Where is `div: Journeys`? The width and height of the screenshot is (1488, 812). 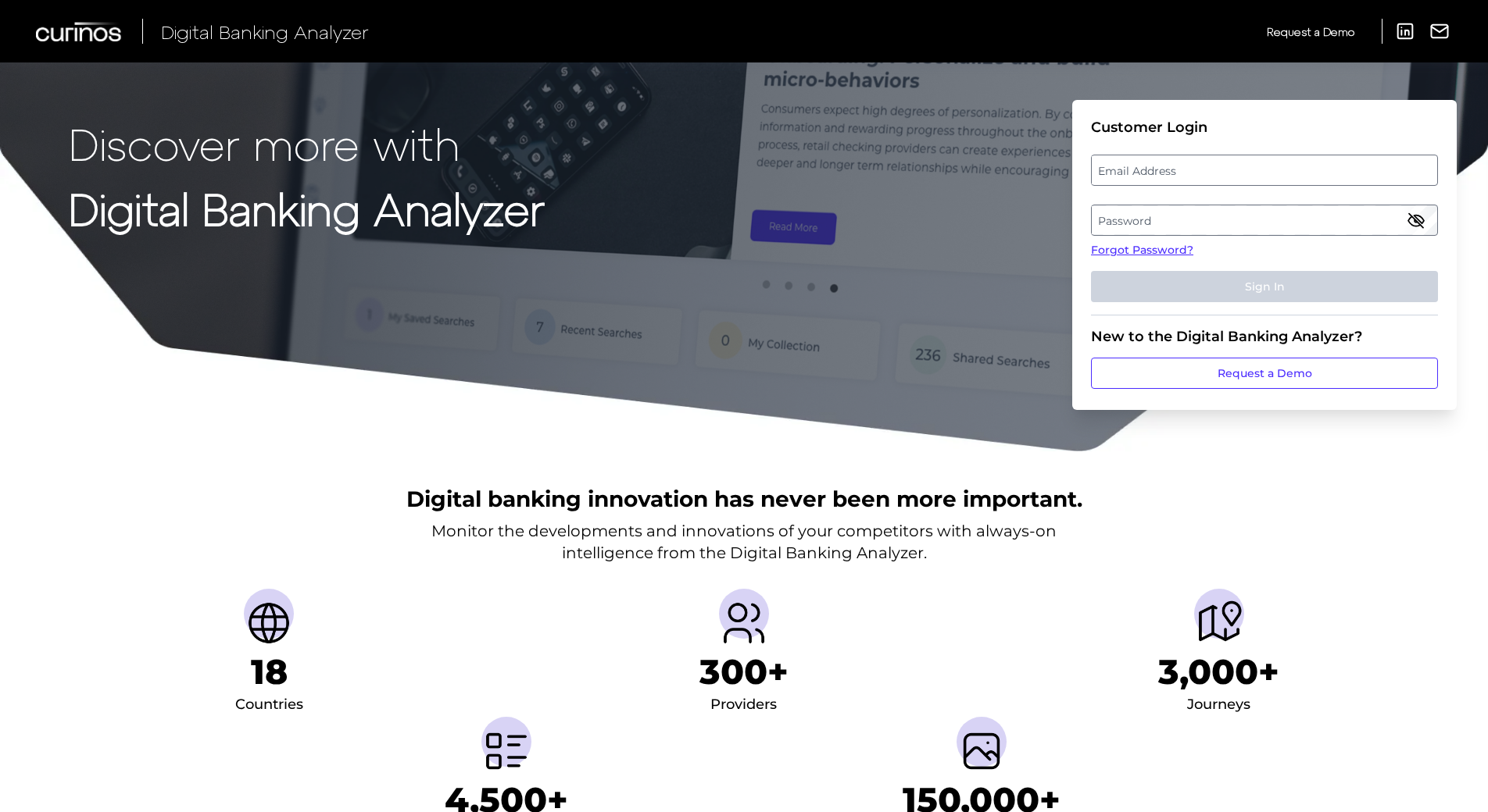
div: Journeys is located at coordinates (1218, 705).